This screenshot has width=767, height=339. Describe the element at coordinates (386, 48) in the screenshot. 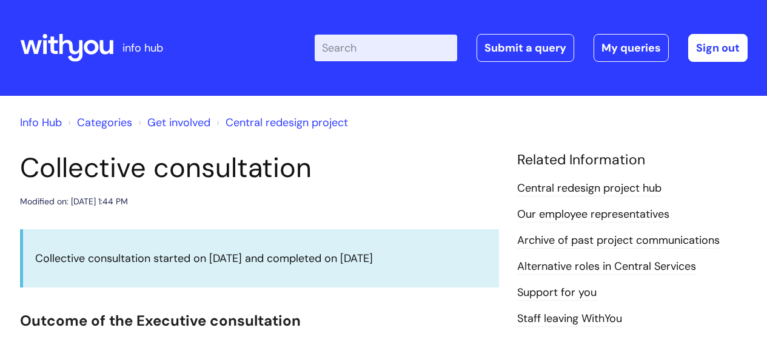

I see `input: Search` at that location.